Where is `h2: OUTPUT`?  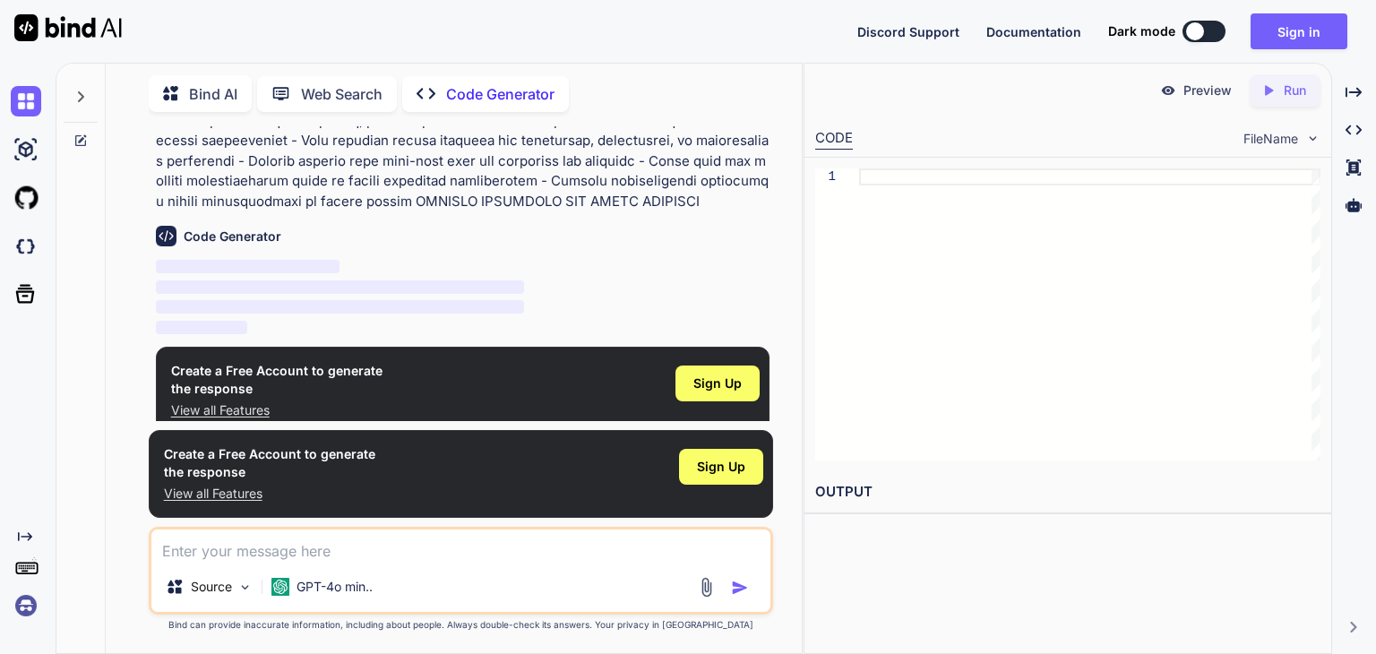
h2: OUTPUT is located at coordinates (1068, 492).